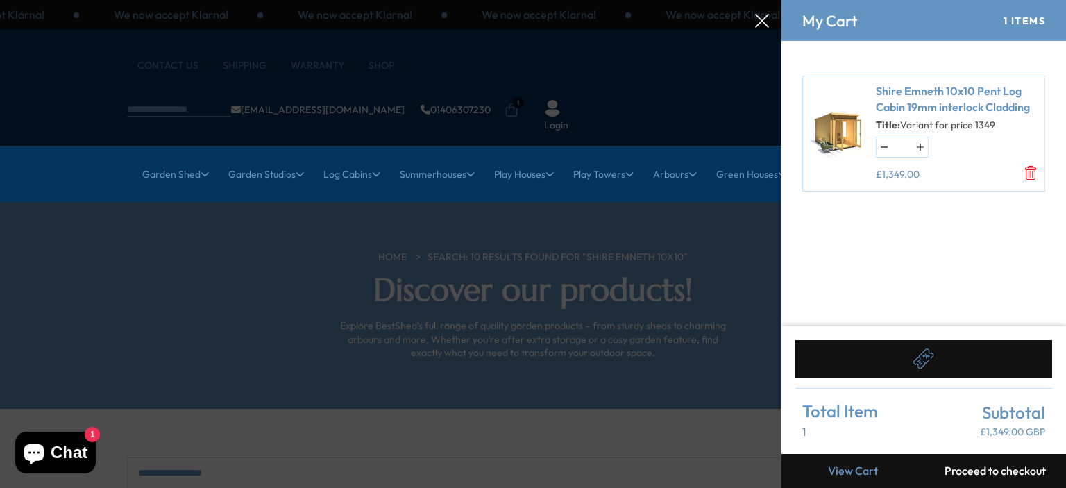 Image resolution: width=1066 pixels, height=488 pixels. Describe the element at coordinates (903, 147) in the screenshot. I see `input: Quantity for Shire Emneth 10x10 Pent Log Cabin 19mm interlock Cladding` at that location.